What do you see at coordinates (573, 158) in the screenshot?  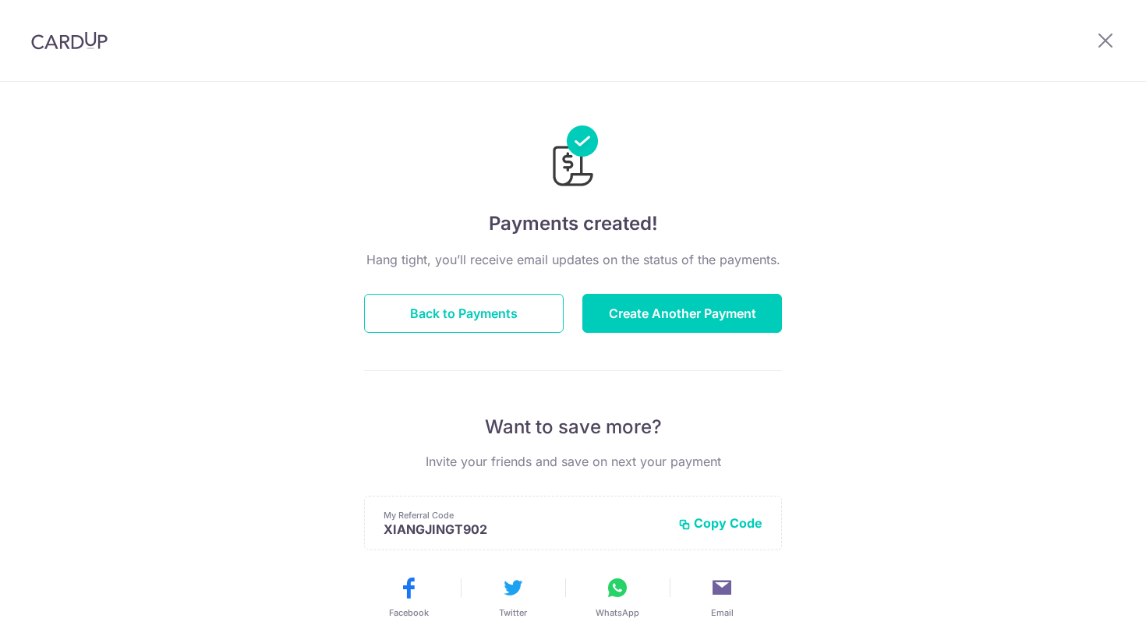 I see `img: Payments` at bounding box center [573, 158].